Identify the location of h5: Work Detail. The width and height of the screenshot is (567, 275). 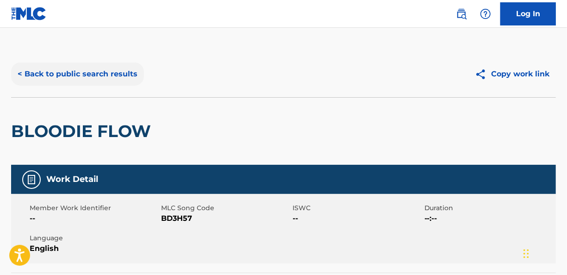
(72, 179).